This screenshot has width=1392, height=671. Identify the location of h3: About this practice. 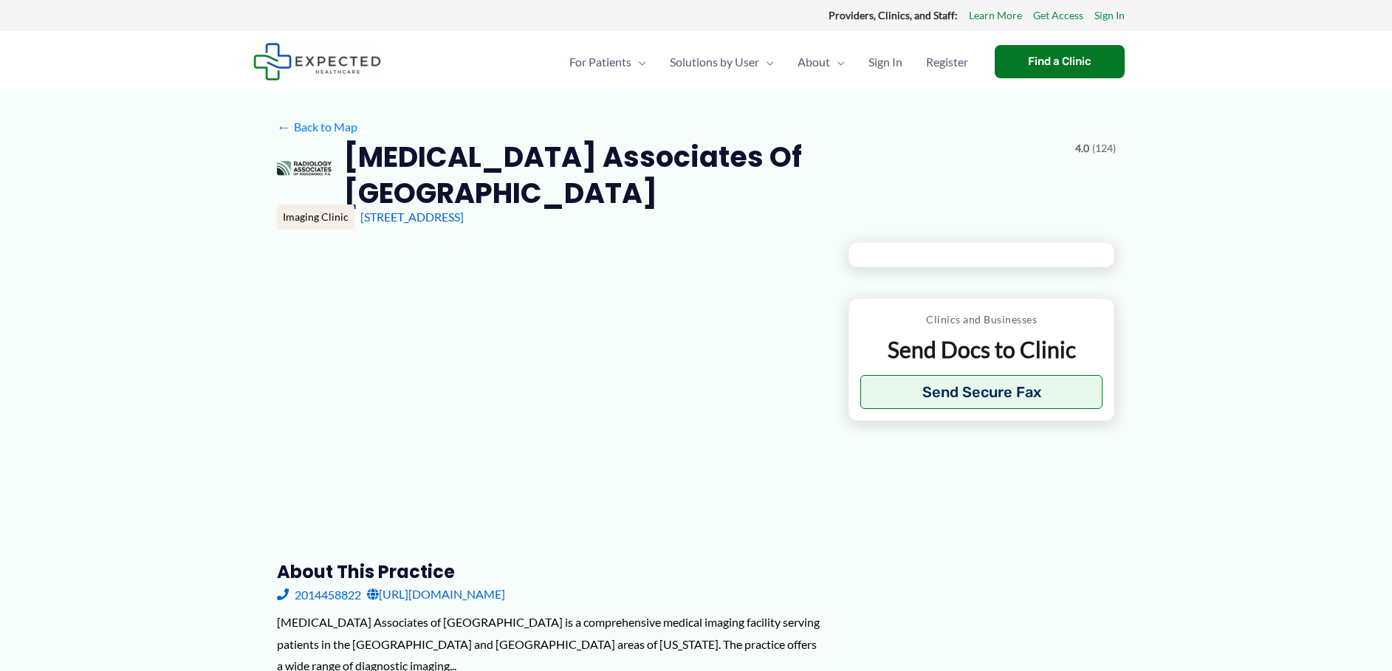
(550, 572).